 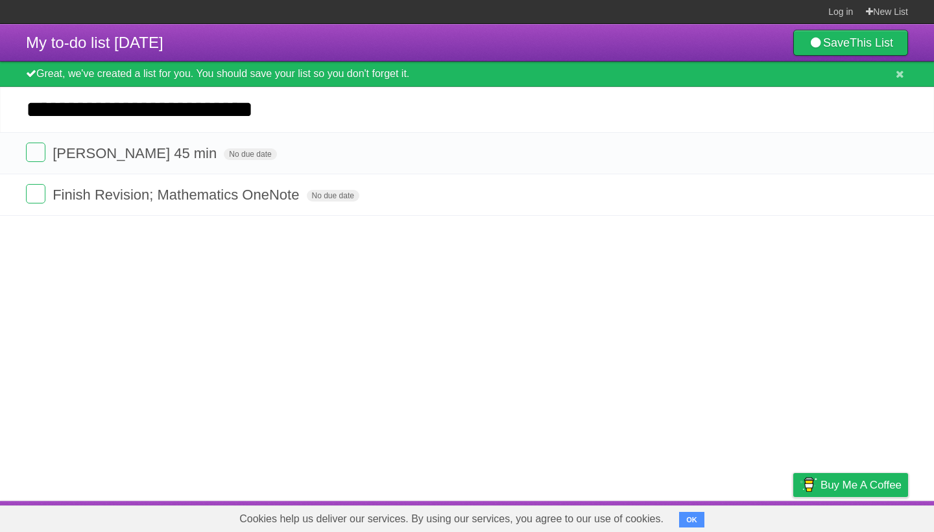 I want to click on img: Buy me a coffee, so click(x=808, y=485).